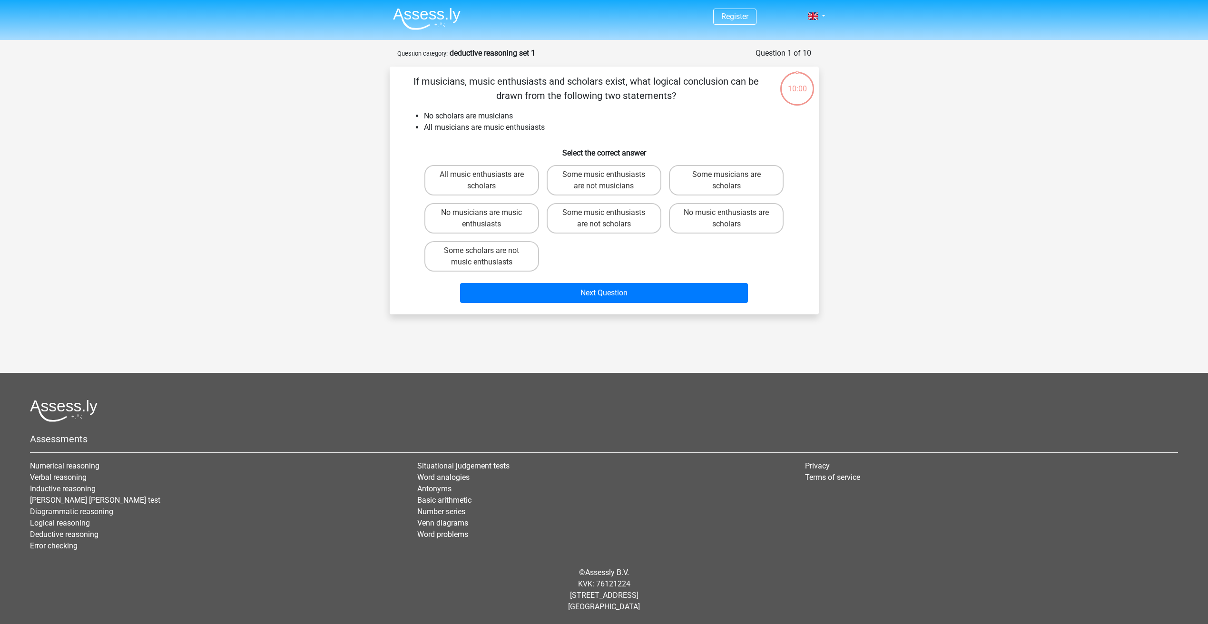 The height and width of the screenshot is (624, 1208). Describe the element at coordinates (832, 477) in the screenshot. I see `a: Terms of service` at that location.